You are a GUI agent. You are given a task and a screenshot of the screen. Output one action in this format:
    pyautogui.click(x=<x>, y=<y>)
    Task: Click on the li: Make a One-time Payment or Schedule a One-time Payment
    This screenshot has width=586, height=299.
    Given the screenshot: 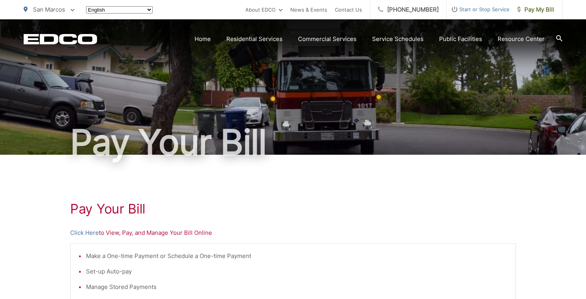 What is the action you would take?
    pyautogui.click(x=297, y=256)
    